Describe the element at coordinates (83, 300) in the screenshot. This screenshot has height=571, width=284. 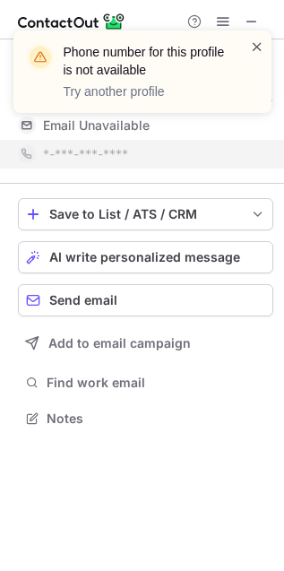
I see `span: Send email` at that location.